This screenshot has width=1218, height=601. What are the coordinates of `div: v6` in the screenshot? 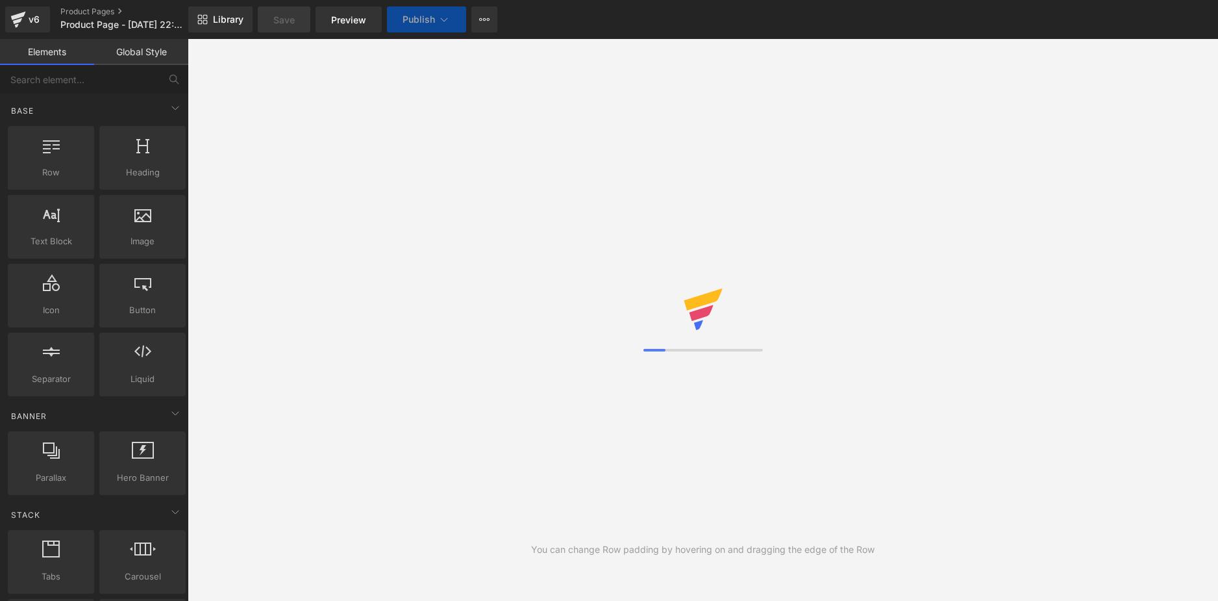 It's located at (34, 19).